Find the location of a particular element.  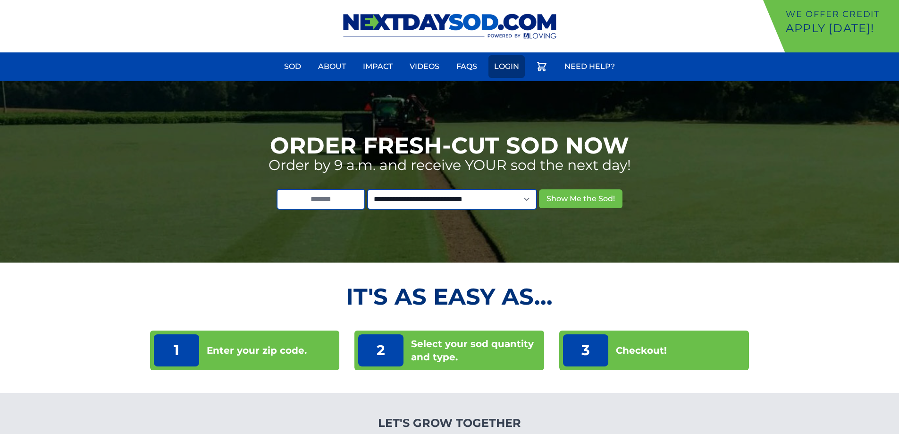

h1: Order Fresh-Cut Sod Now is located at coordinates (449, 145).